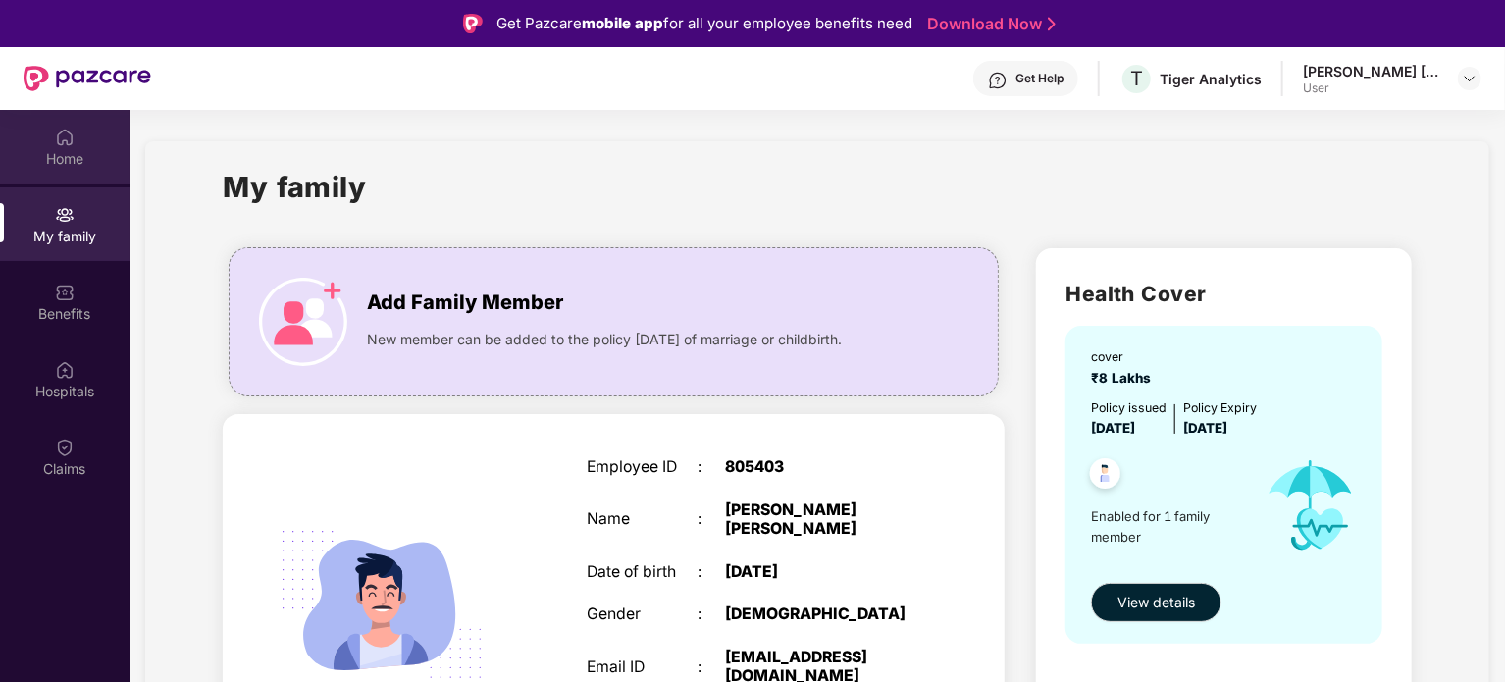 The height and width of the screenshot is (682, 1505). I want to click on div: 805403, so click(822, 467).